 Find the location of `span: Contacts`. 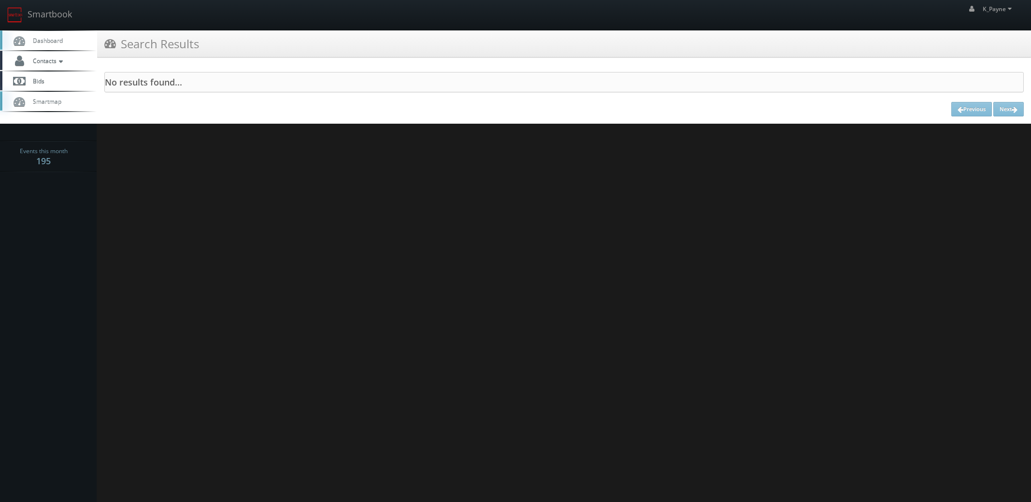

span: Contacts is located at coordinates (46, 60).